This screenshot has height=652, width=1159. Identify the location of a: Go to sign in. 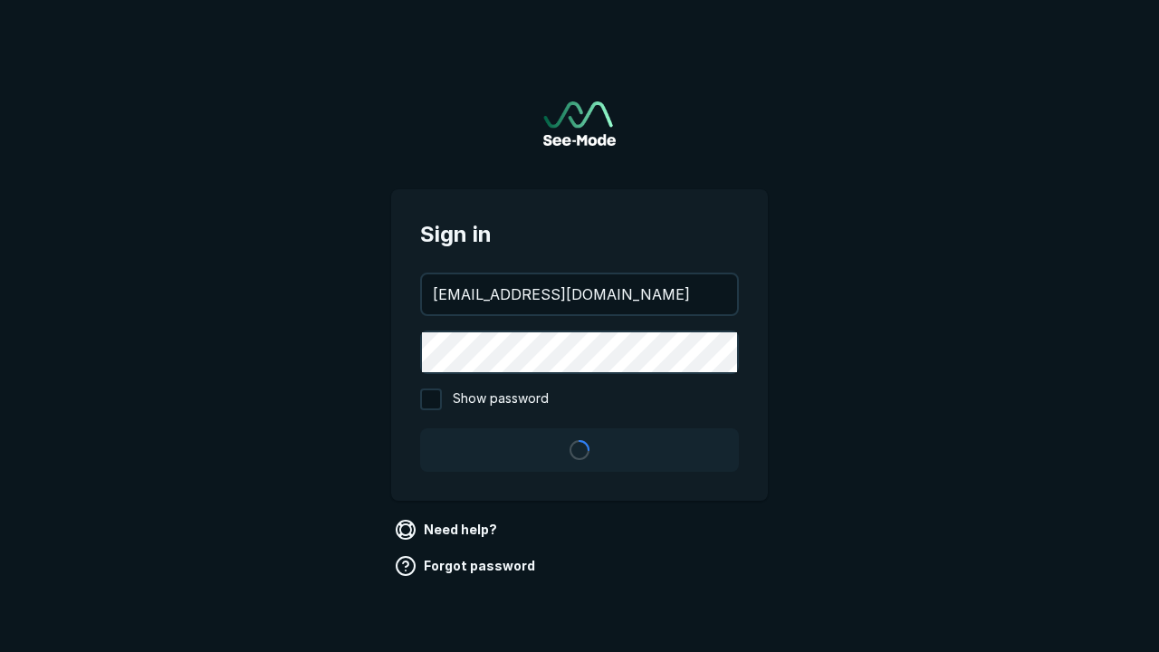
(580, 123).